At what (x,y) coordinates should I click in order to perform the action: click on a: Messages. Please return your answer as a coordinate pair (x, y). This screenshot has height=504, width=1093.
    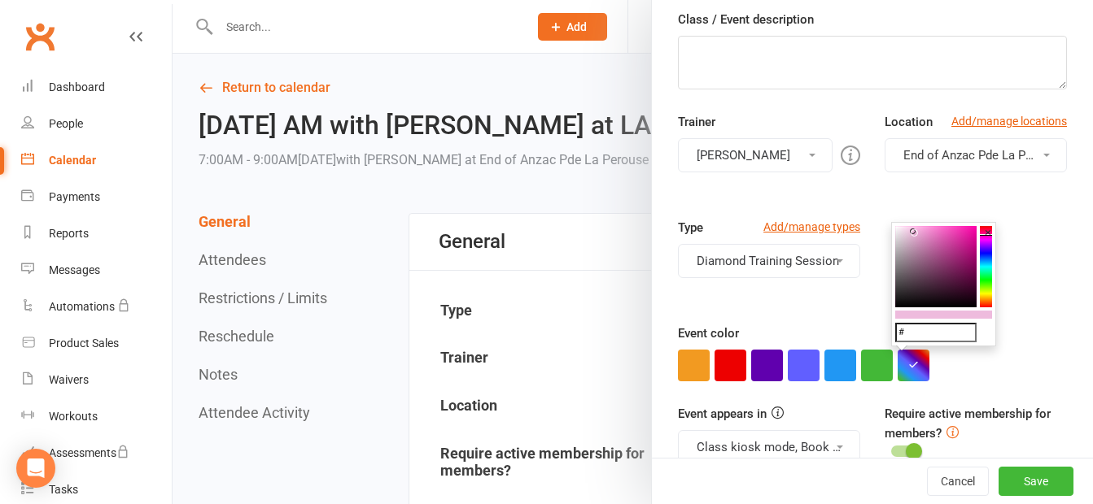
    Looking at the image, I should click on (96, 270).